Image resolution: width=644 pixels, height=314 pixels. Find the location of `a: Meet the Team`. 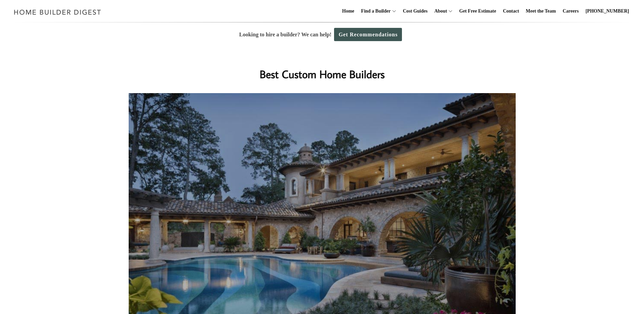

a: Meet the Team is located at coordinates (541, 11).